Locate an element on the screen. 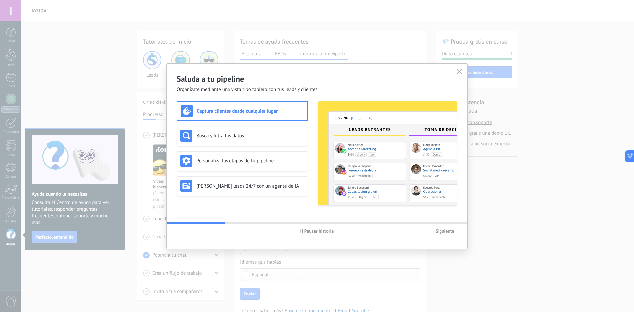 This screenshot has width=634, height=312. button: Siguiente is located at coordinates (445, 231).